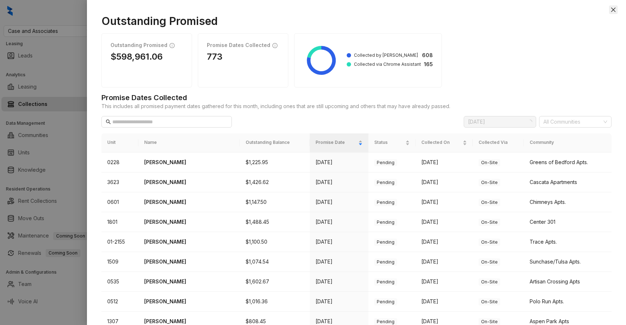 The width and height of the screenshot is (626, 325). What do you see at coordinates (120, 222) in the screenshot?
I see `td: 1801` at bounding box center [120, 222].